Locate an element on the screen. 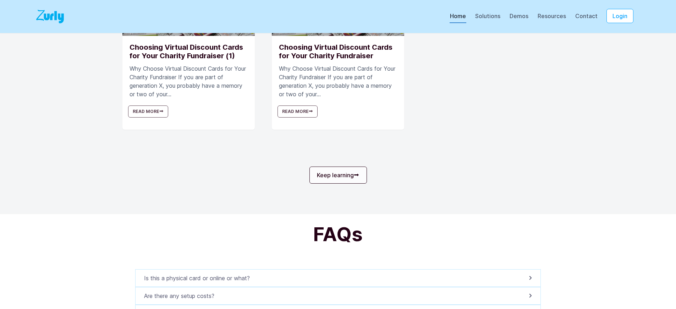  button: Is this a physical card or online or what? is located at coordinates (338, 278).